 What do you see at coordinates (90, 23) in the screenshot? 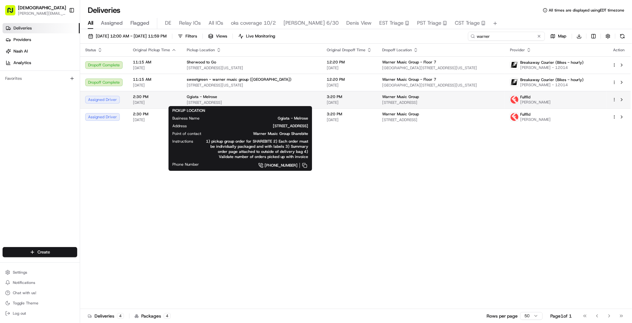
I see `span: All` at bounding box center [90, 23].